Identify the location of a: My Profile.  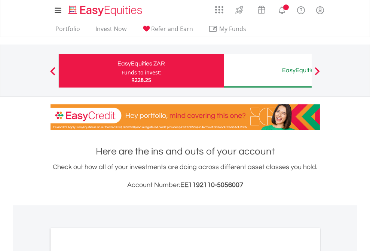
(320, 10).